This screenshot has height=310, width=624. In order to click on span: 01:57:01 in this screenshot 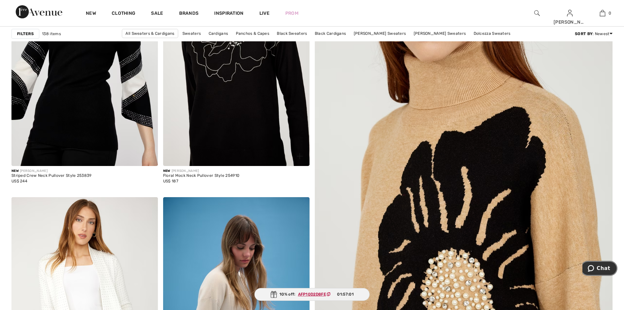, I will do `click(345, 294)`.